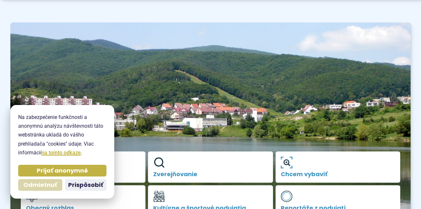 The width and height of the screenshot is (421, 209). I want to click on p: Na zabezpečenie funkčnosti a anonymnú analýzu návštevnosti táto webstránka ukladá do vášho prehli..., so click(62, 135).